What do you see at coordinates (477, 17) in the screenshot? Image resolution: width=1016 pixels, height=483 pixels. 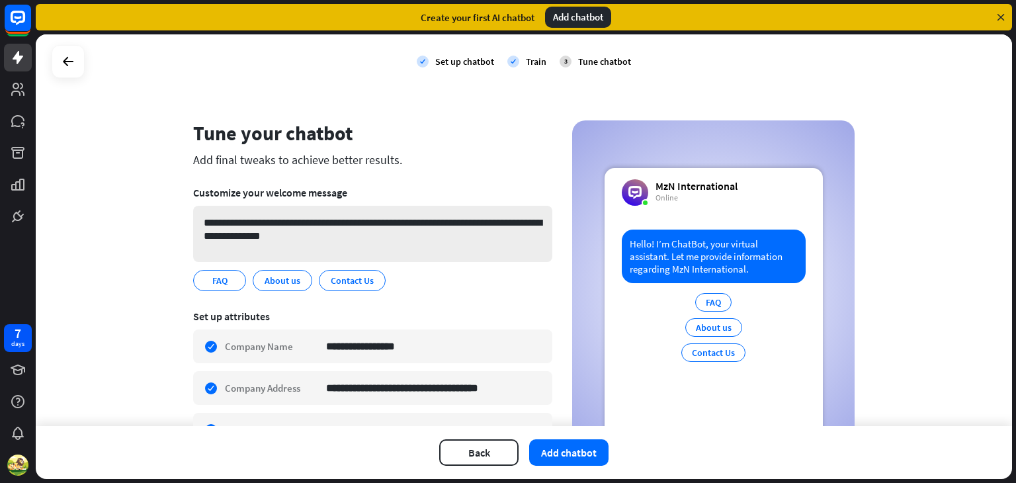 I see `div: Create your first AI chatbot` at bounding box center [477, 17].